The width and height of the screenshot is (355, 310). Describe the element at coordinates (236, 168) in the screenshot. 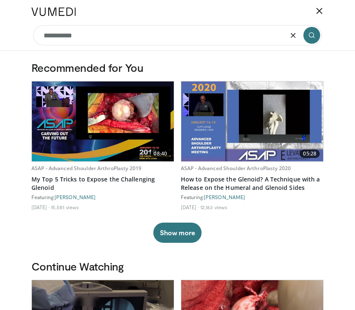

I see `a: ASAP - Advanced Shoulder ArthroPlasty 2020` at that location.